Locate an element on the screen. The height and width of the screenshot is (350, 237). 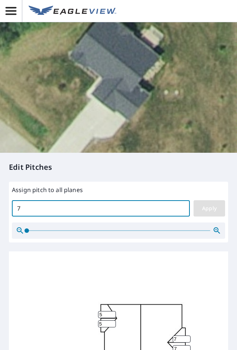
p: Edit Pitches is located at coordinates (118, 167).